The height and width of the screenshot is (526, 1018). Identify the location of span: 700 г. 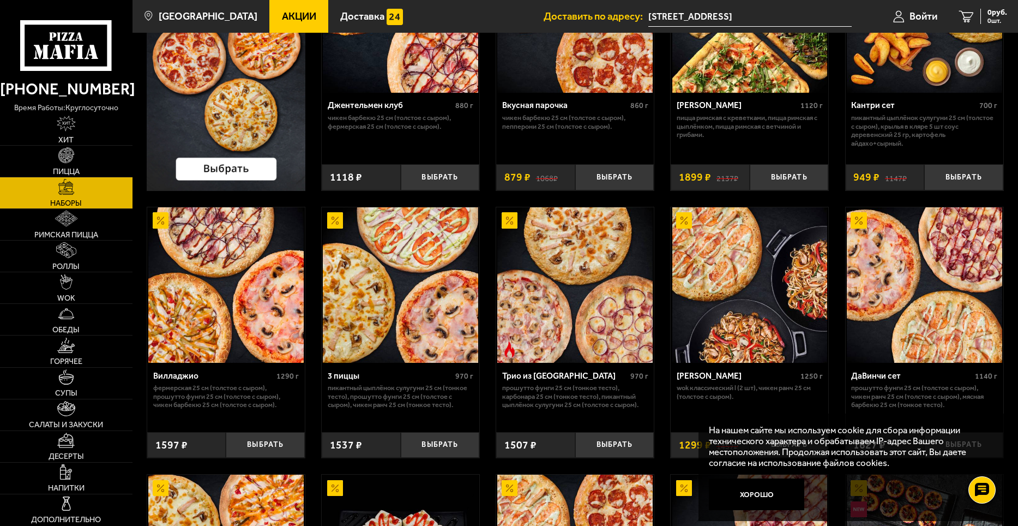
(988, 105).